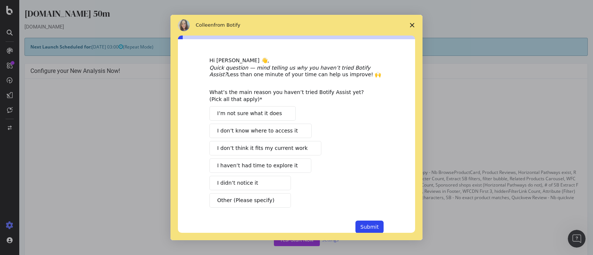  What do you see at coordinates (250, 183) in the screenshot?
I see `button: I didn’t notice it` at bounding box center [250, 183].